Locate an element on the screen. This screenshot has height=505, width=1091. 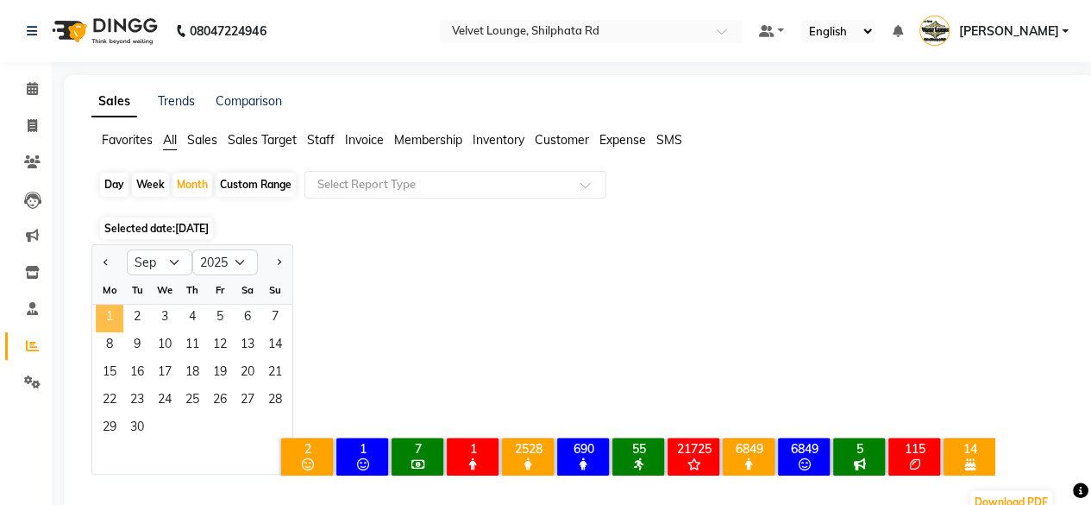
span: 26 is located at coordinates (220, 401).